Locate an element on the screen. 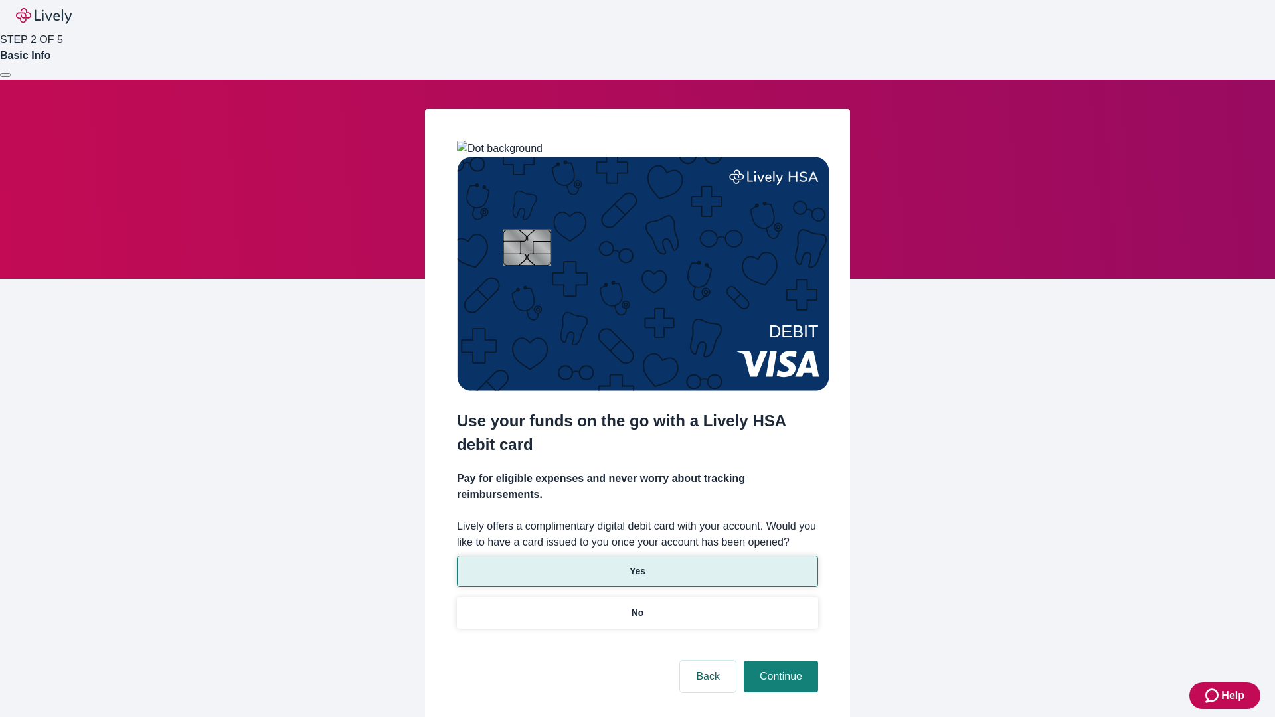 The width and height of the screenshot is (1275, 717). img: Dot background is located at coordinates (499, 149).